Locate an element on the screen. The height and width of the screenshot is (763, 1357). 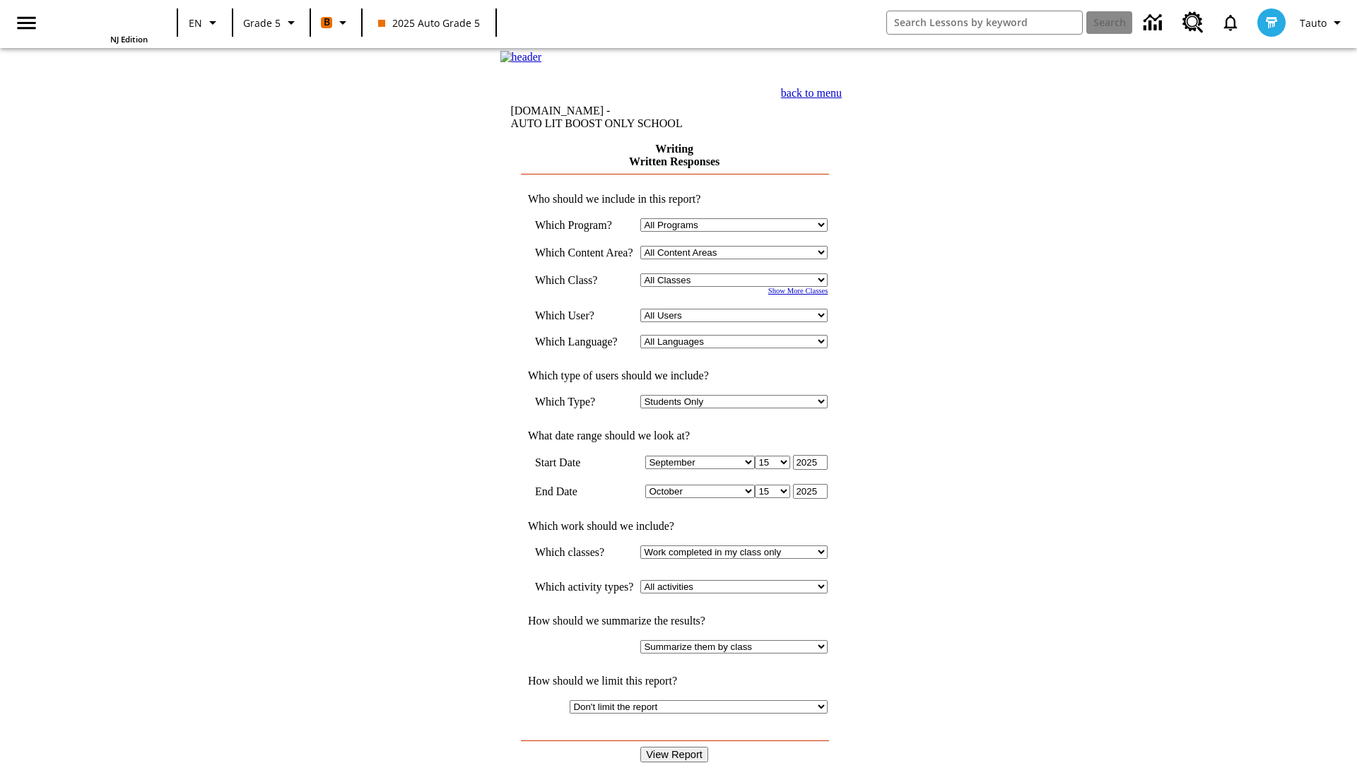
img: avatar image is located at coordinates (1271, 23).